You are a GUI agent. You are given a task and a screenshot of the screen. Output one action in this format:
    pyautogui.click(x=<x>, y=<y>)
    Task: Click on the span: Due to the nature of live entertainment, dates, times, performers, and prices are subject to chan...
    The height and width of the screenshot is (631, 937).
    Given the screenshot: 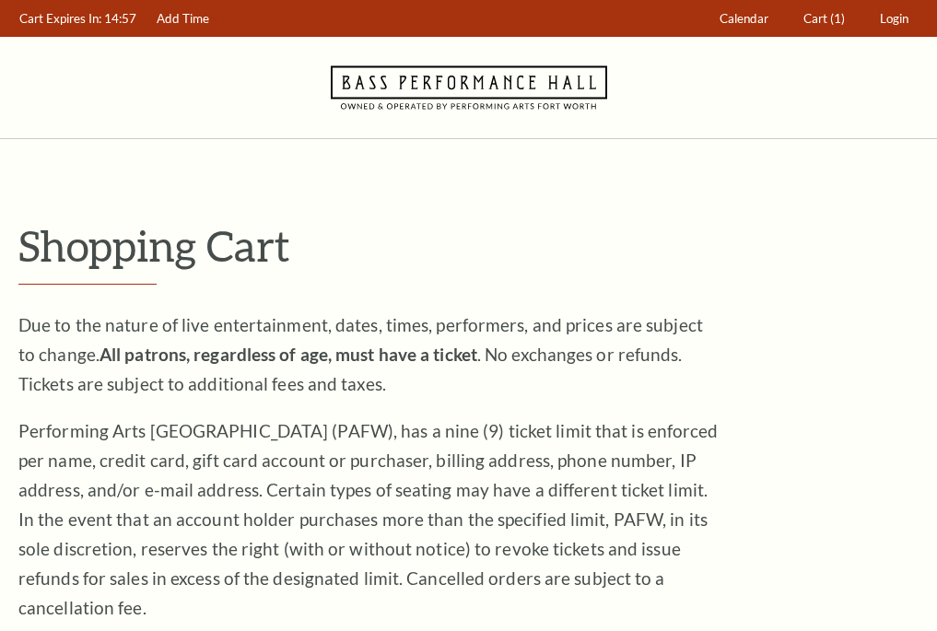 What is the action you would take?
    pyautogui.click(x=360, y=354)
    